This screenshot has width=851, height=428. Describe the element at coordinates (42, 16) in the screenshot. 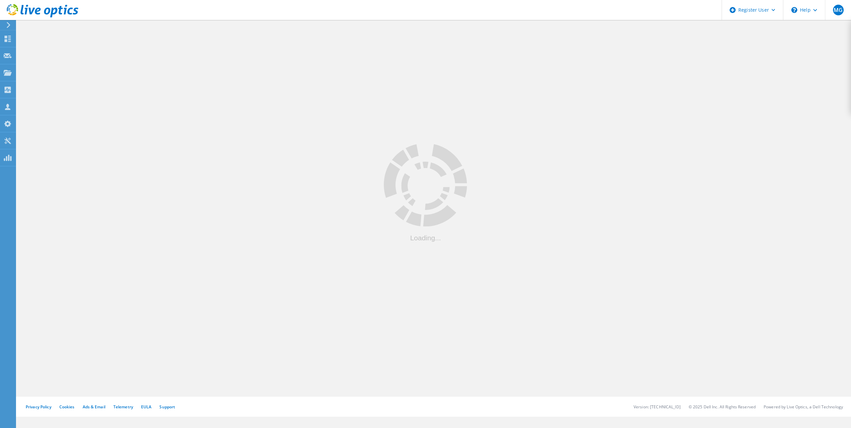

I see `a: Live Optics Dashboard` at that location.